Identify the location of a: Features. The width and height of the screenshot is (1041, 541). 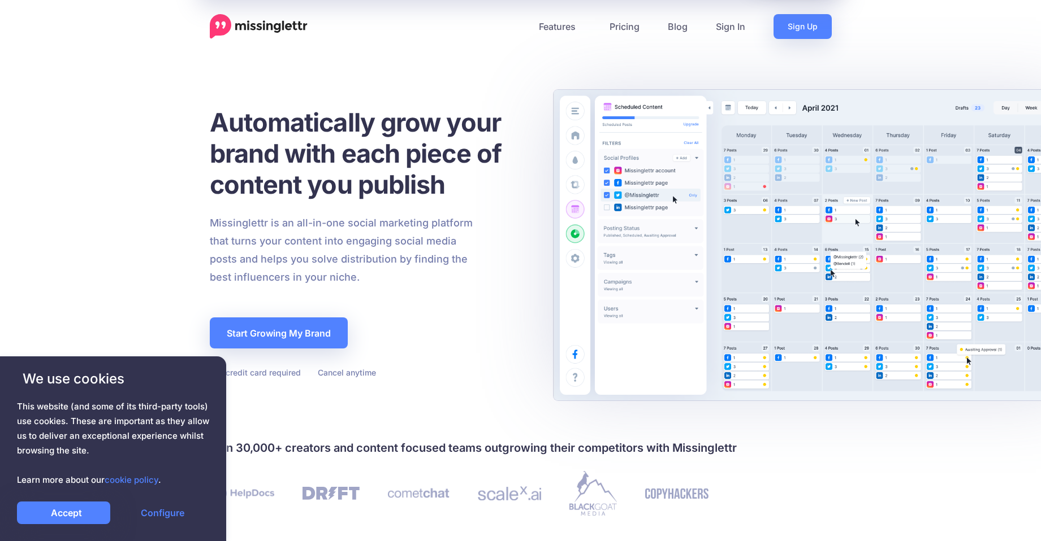
(560, 27).